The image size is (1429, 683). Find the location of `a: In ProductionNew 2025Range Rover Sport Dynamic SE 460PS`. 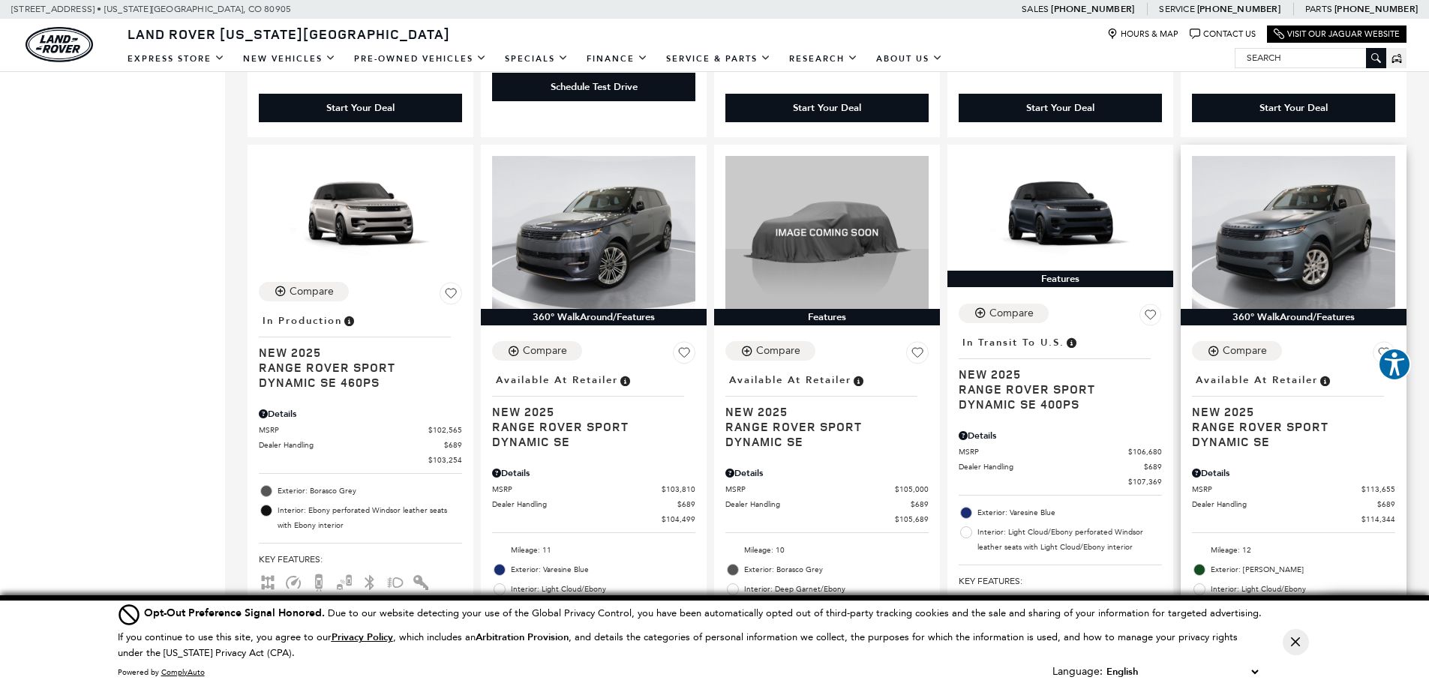

a: In ProductionNew 2025Range Rover Sport Dynamic SE 460PS is located at coordinates (360, 350).